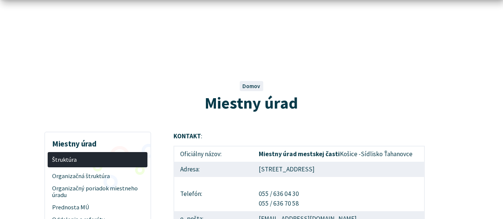 Image resolution: width=503 pixels, height=219 pixels. What do you see at coordinates (338, 154) in the screenshot?
I see `td: Košice -Sídlisko Ťahanovce` at bounding box center [338, 154].